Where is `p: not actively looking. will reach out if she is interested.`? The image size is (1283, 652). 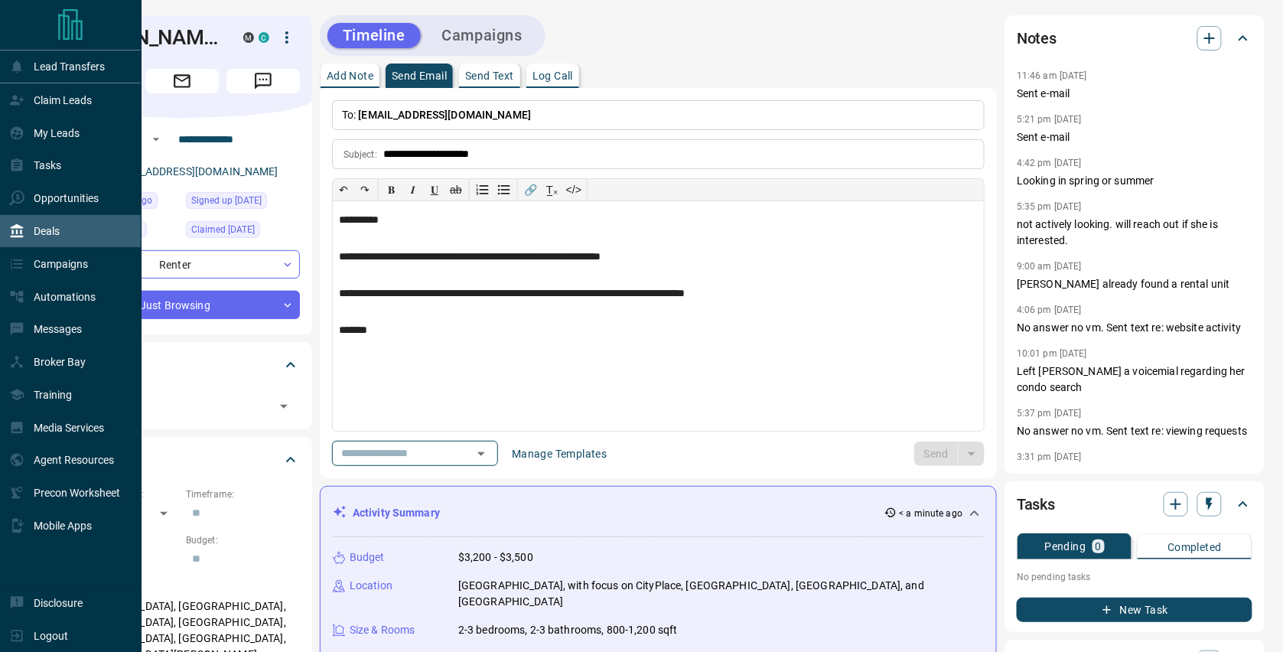
p: not actively looking. will reach out if she is interested. is located at coordinates (1135, 233).